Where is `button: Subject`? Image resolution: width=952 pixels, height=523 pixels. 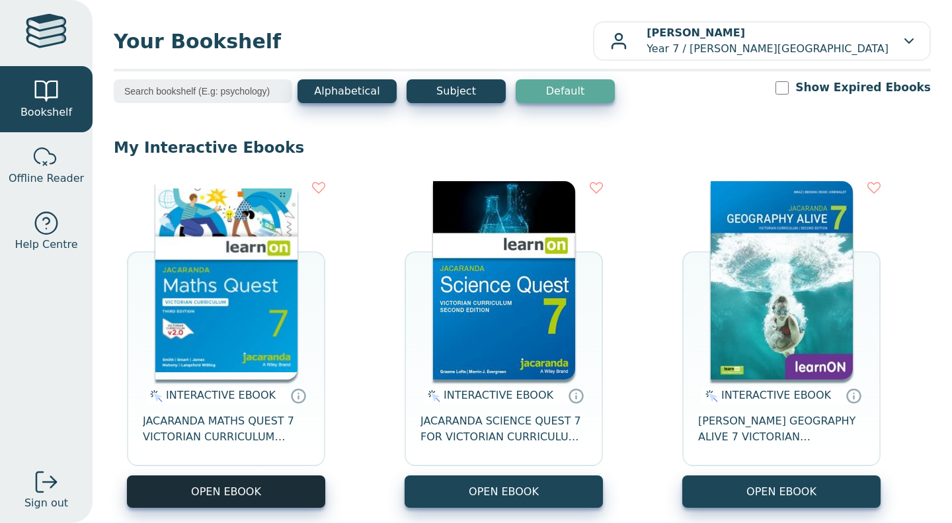
button: Subject is located at coordinates (456, 91).